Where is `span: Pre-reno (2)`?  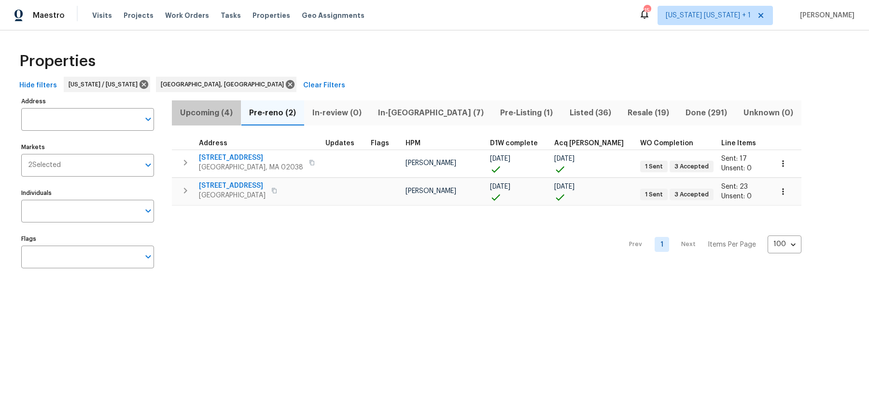 span: Pre-reno (2) is located at coordinates (272, 113).